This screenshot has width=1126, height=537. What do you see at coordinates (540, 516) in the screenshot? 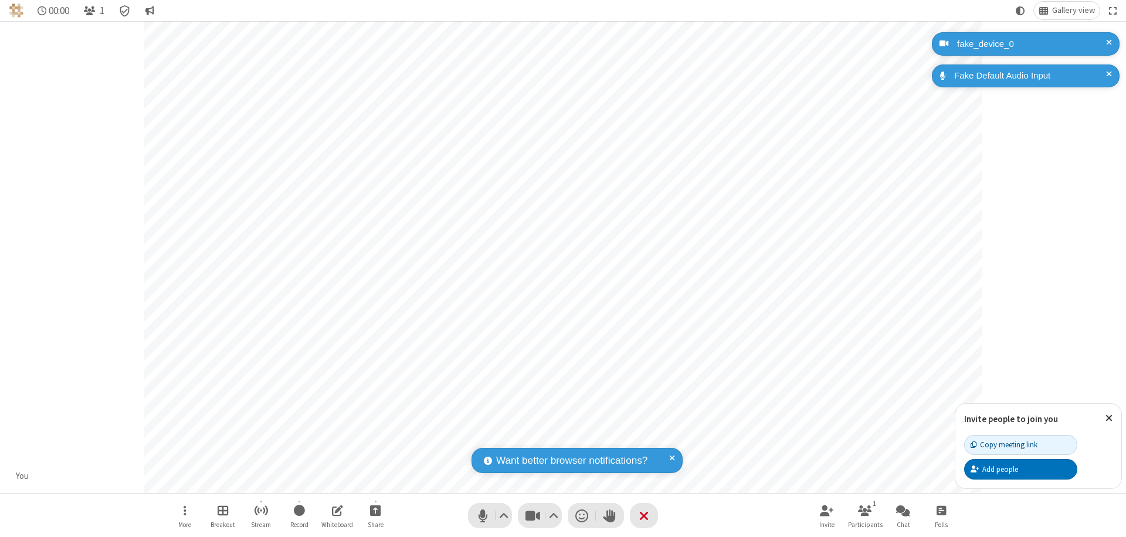
I see `button: Stop video (⌘+Shift+V)` at bounding box center [540, 516].